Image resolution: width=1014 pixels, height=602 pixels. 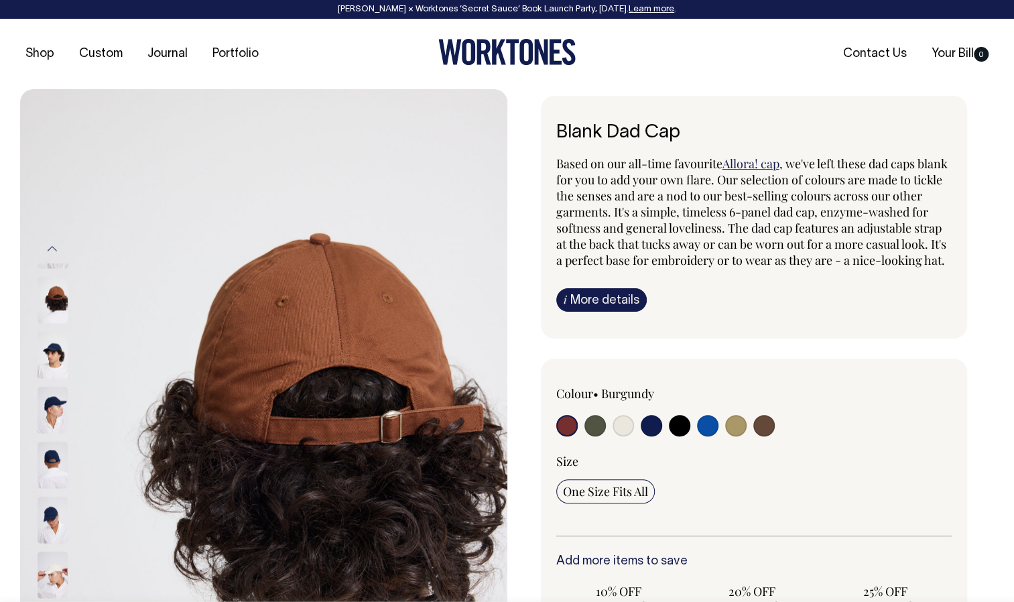 What do you see at coordinates (639, 164) in the screenshot?
I see `span: Based on our all-time favourite` at bounding box center [639, 164].